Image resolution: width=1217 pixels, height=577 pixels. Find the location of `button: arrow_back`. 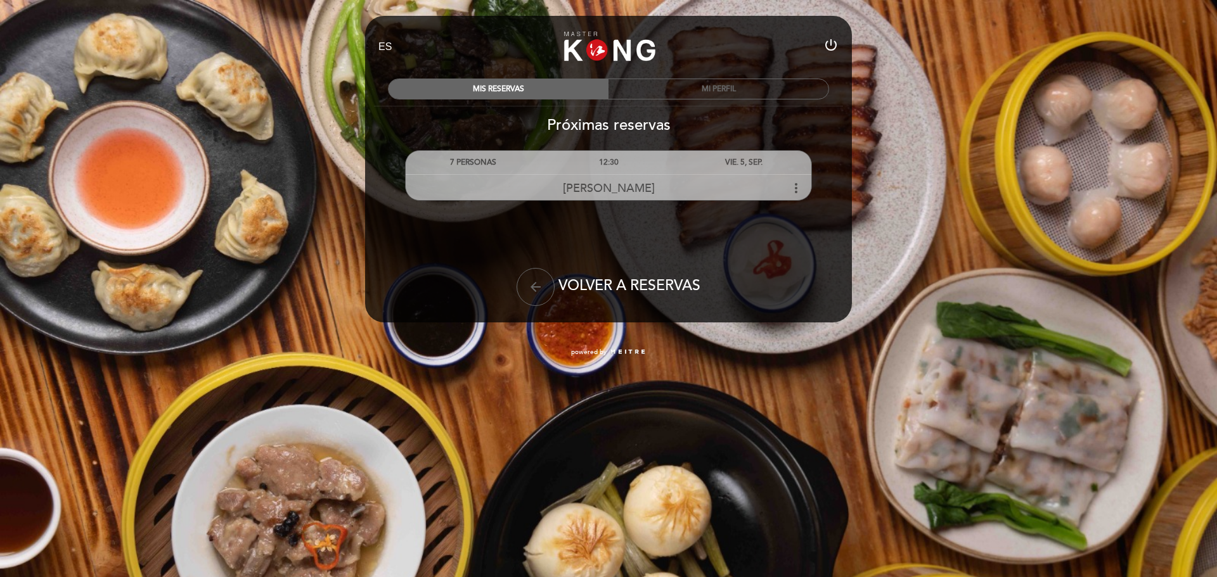

button: arrow_back is located at coordinates (536, 287).